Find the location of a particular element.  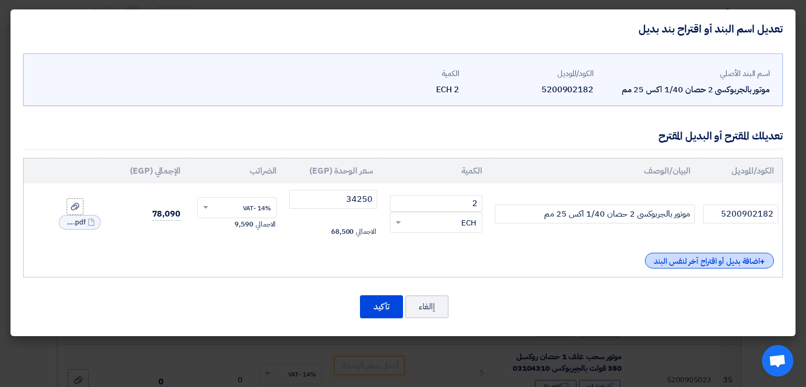

th: البيان/الوصف is located at coordinates (595, 171).